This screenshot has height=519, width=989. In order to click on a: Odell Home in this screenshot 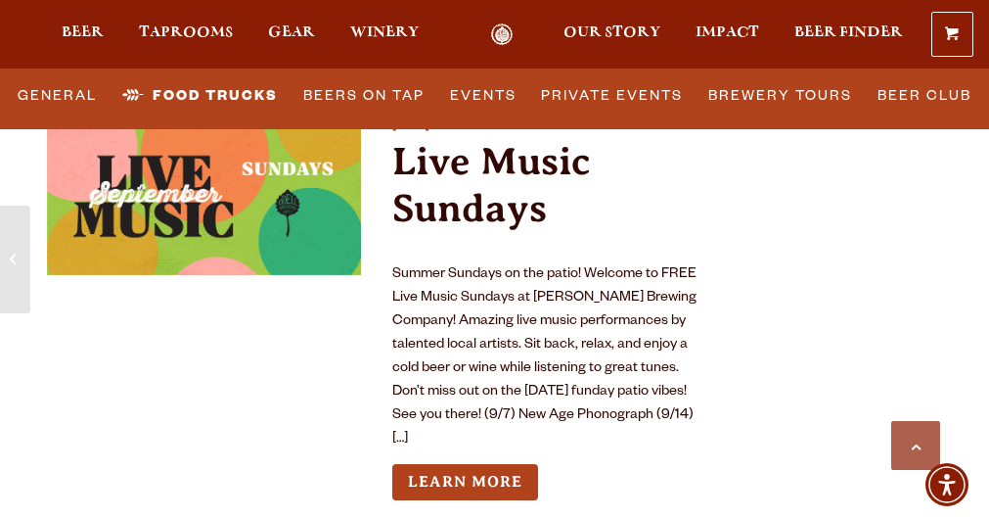, I will do `click(501, 34)`.